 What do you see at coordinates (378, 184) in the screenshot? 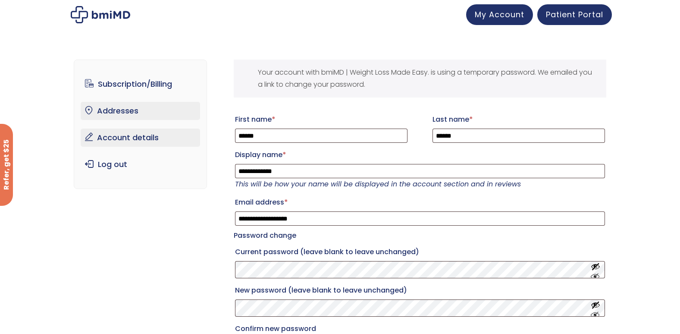
I see `em: This will be how your name will be displayed in the account section and in reviews` at bounding box center [378, 184].